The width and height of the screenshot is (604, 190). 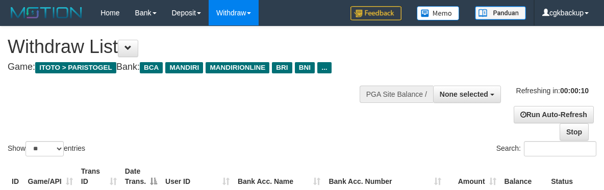 What do you see at coordinates (76, 68) in the screenshot?
I see `span: ITOTO > PARISTOGEL` at bounding box center [76, 68].